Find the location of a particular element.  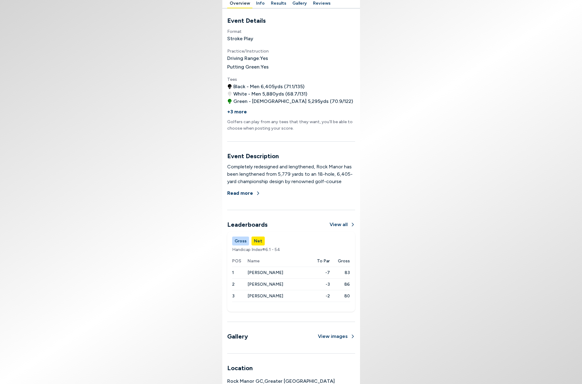

button: Read more is located at coordinates (244, 193).